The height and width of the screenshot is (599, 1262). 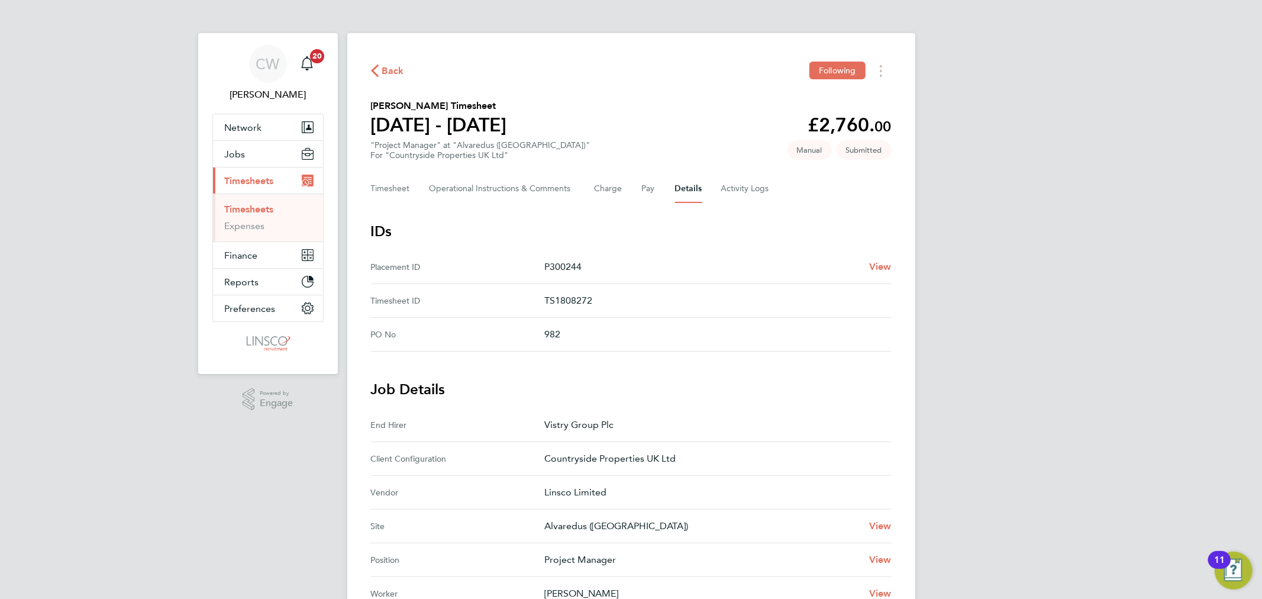 I want to click on button: Following, so click(x=837, y=70).